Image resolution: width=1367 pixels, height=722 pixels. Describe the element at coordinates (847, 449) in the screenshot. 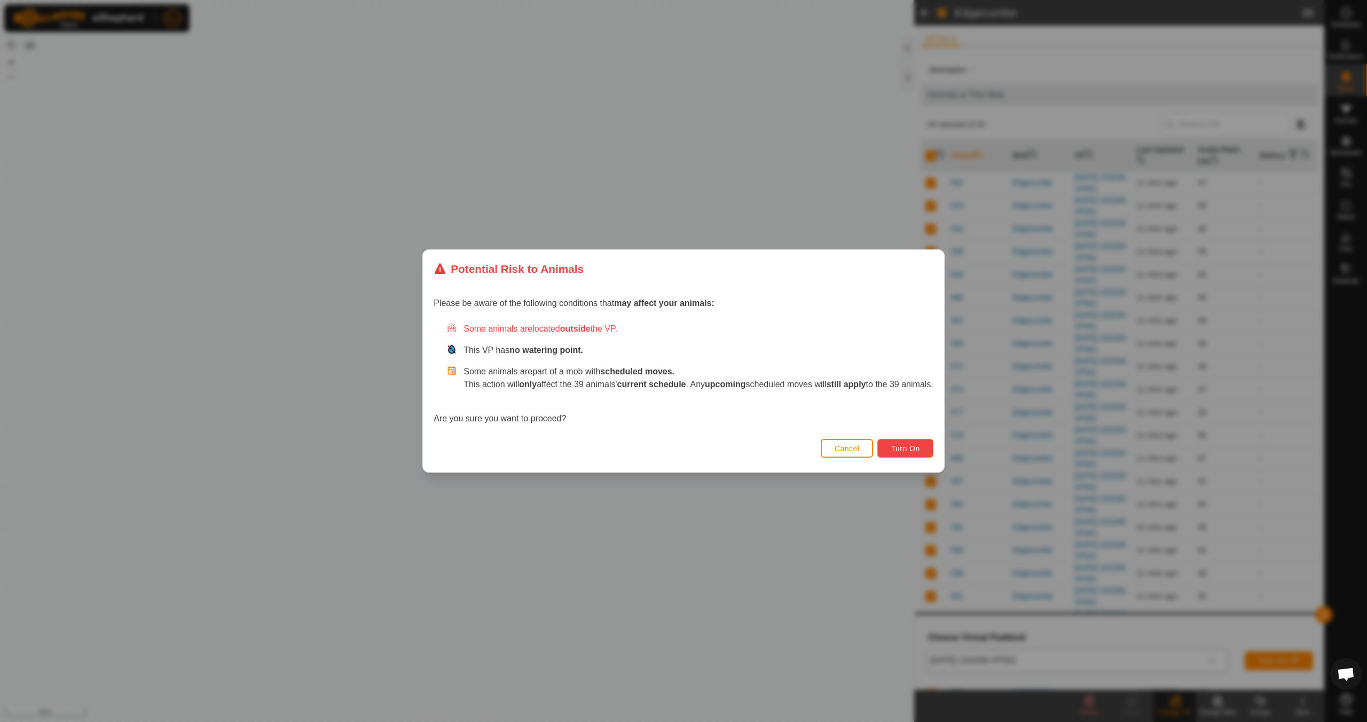

I see `span: Cancel` at that location.